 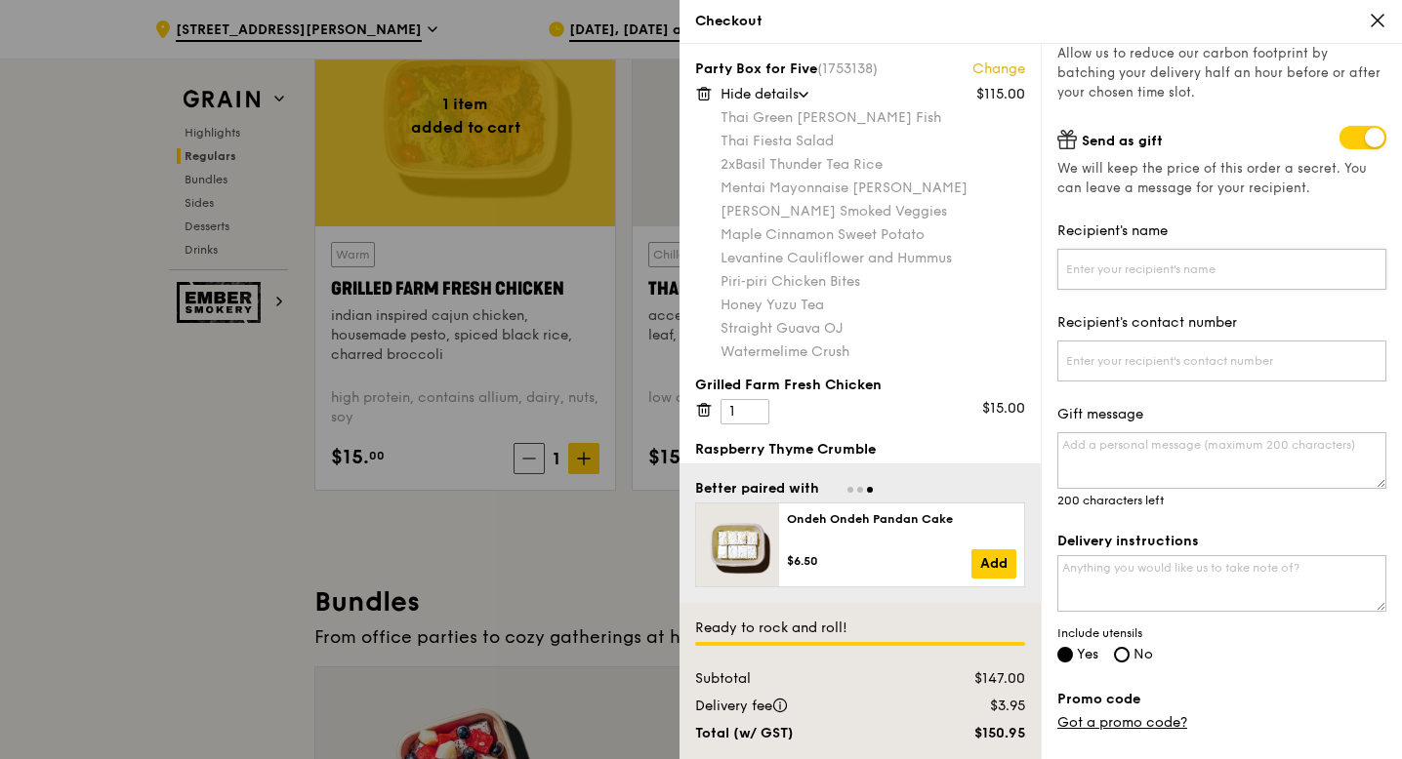 What do you see at coordinates (860, 629) in the screenshot?
I see `div: Ready to rock and roll!` at bounding box center [860, 629].